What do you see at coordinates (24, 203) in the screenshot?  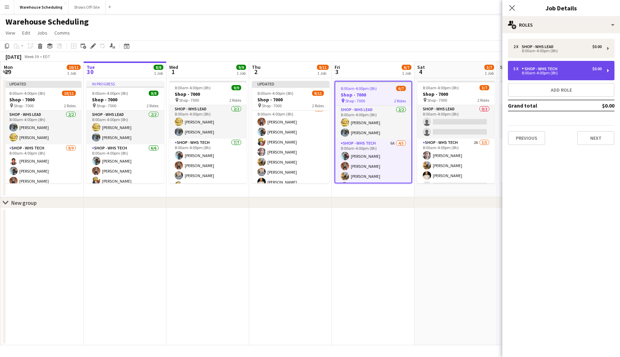 I see `div: New group` at bounding box center [24, 203].